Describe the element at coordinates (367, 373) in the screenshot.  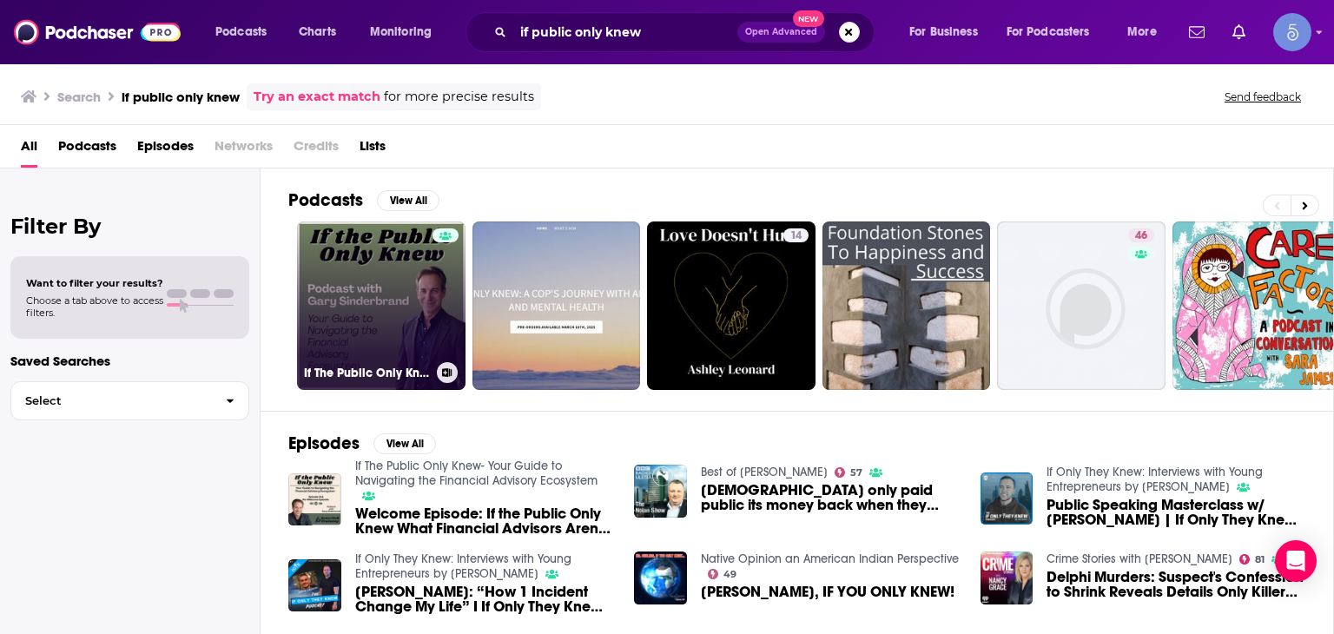
I see `h3: If The Public Only Knew- Your Guide to Navigating the Financial Advisory Ecosystem` at that location.